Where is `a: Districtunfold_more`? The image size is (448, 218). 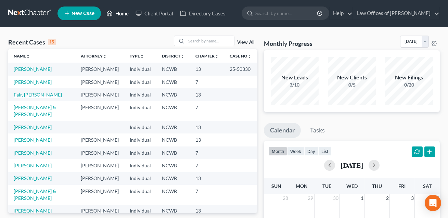
a: Districtunfold_more is located at coordinates (173, 56).